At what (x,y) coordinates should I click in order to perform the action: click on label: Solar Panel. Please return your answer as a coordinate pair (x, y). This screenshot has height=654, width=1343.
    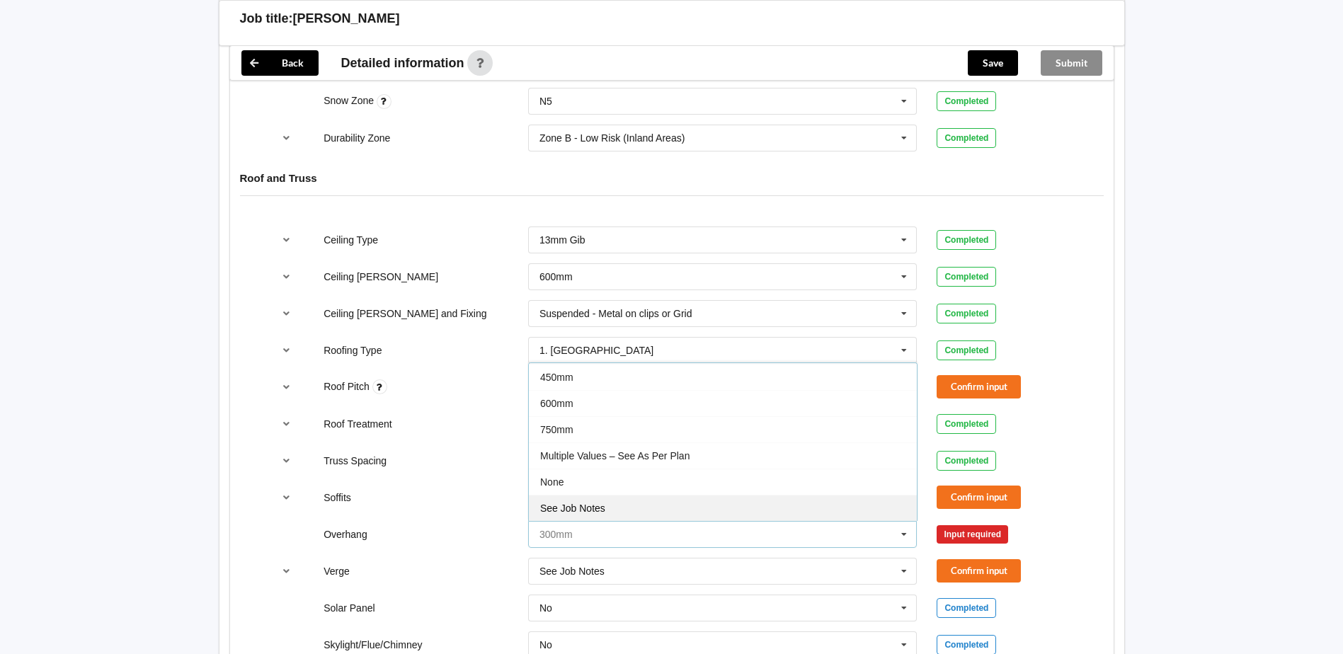
    Looking at the image, I should click on (349, 608).